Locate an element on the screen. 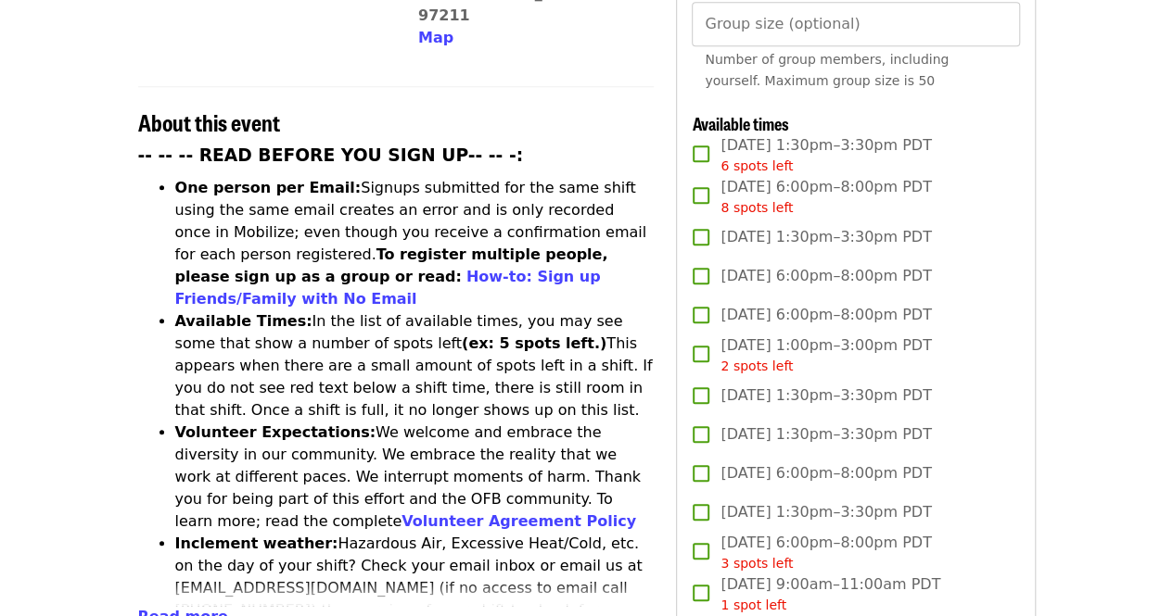 This screenshot has width=1173, height=616. strong: Available Times: is located at coordinates (244, 321).